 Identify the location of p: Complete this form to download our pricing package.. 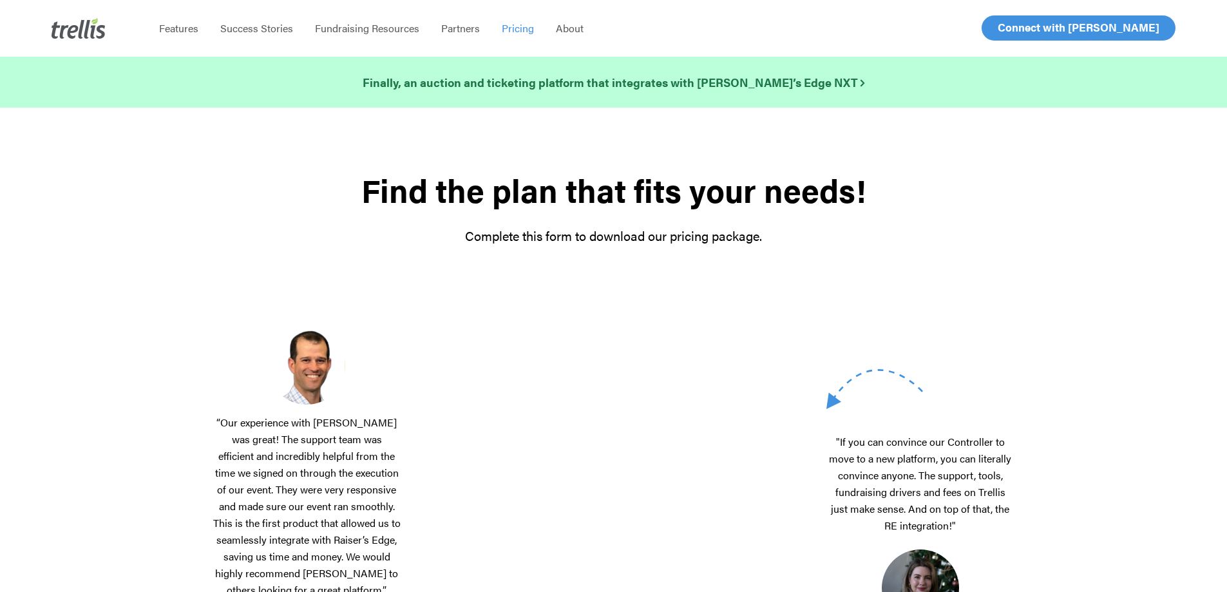
(614, 236).